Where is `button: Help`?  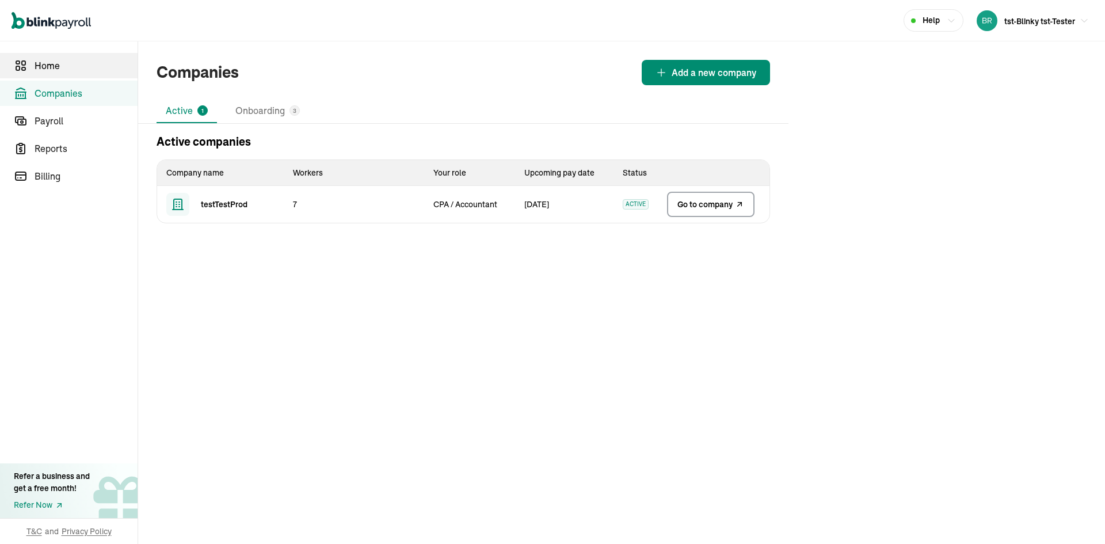 button: Help is located at coordinates (934, 20).